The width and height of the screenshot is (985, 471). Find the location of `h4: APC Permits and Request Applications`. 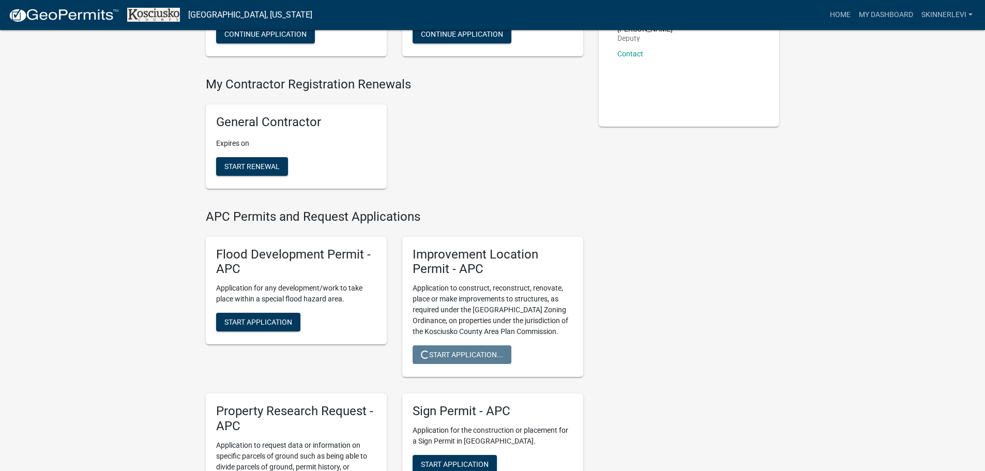

h4: APC Permits and Request Applications is located at coordinates (394, 217).